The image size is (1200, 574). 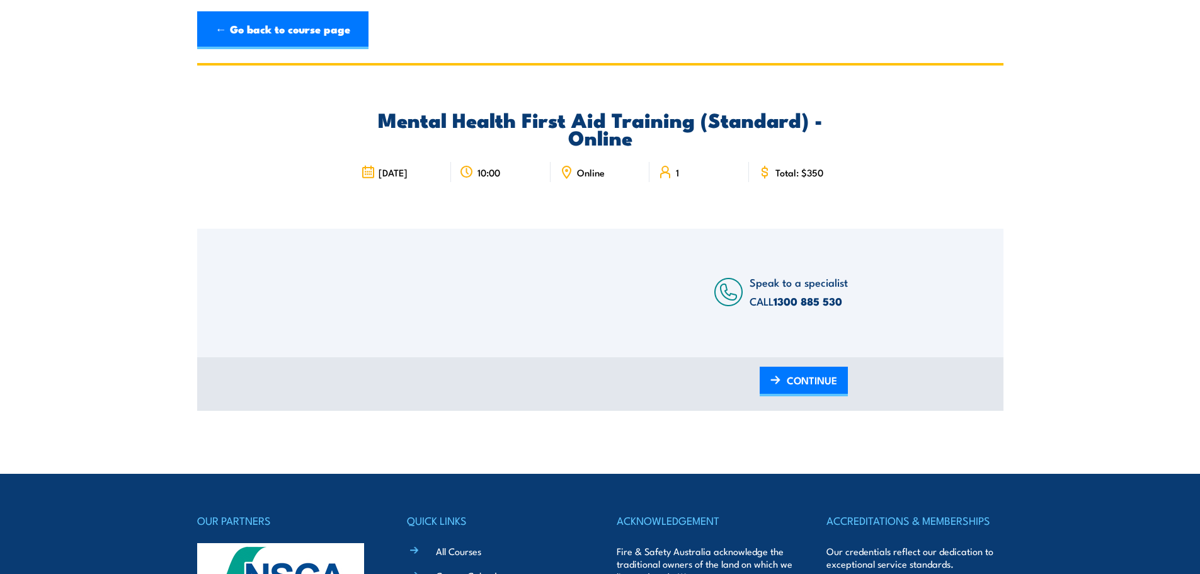 What do you see at coordinates (705, 520) in the screenshot?
I see `h4: ACKNOWLEDGEMENT` at bounding box center [705, 520].